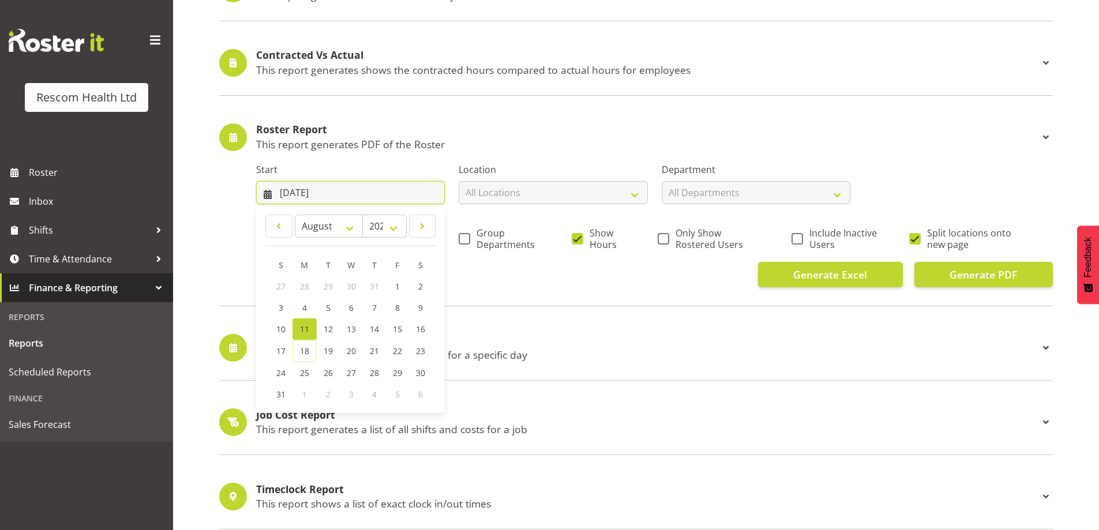  What do you see at coordinates (397, 329) in the screenshot?
I see `a: 15` at bounding box center [397, 329].